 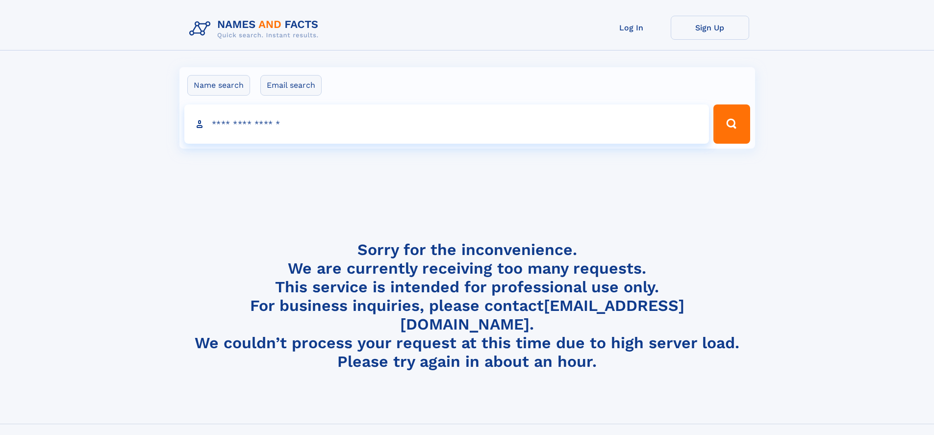 I want to click on h4: Sorry for the inconvenience. We are currently receiving too many requests. This service is intend..., so click(x=467, y=305).